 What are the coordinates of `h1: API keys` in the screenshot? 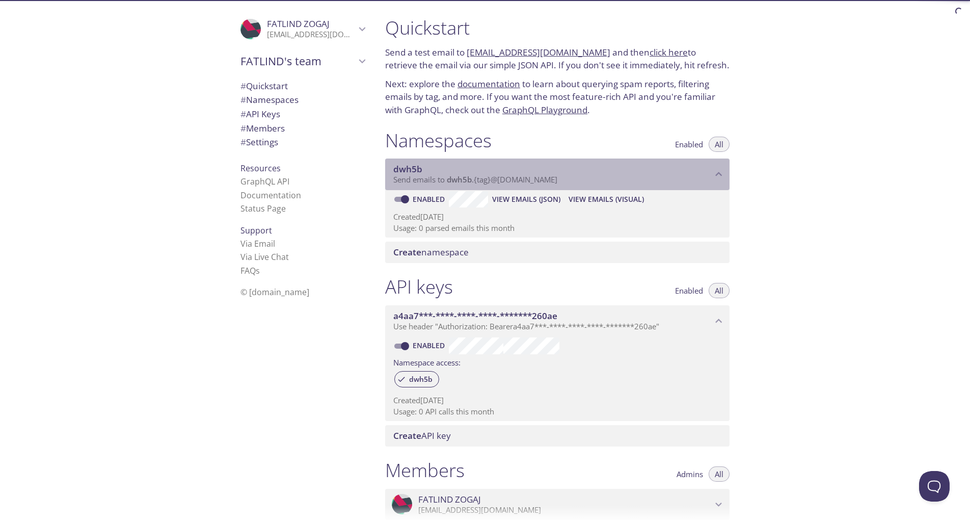 It's located at (419, 286).